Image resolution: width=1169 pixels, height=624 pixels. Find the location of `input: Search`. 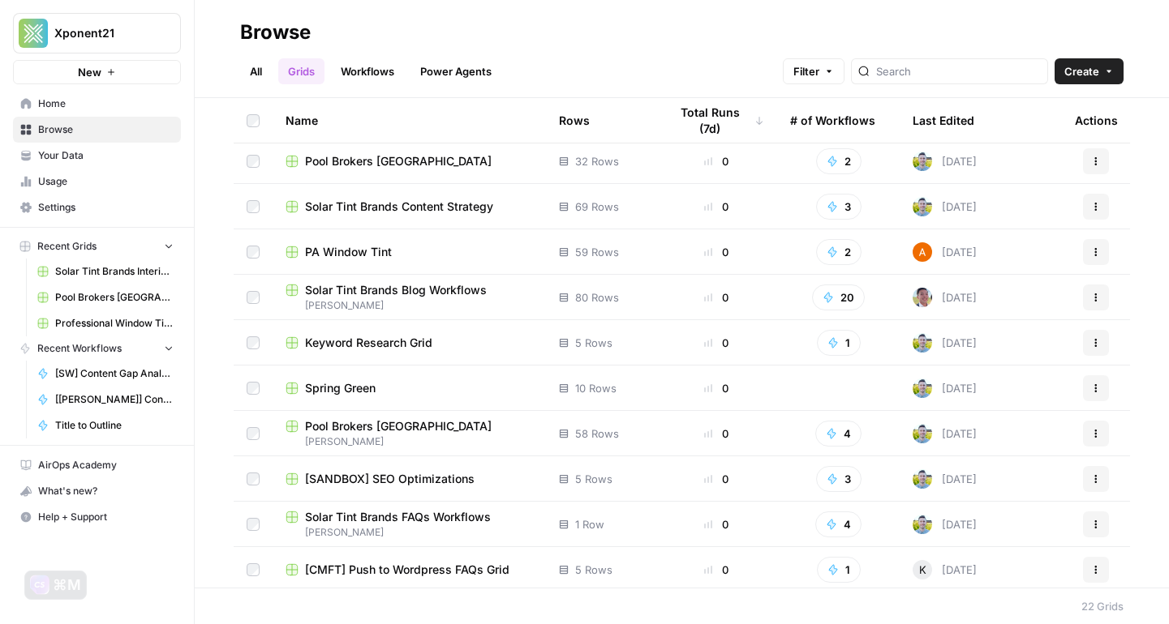

input: Search is located at coordinates (958, 71).